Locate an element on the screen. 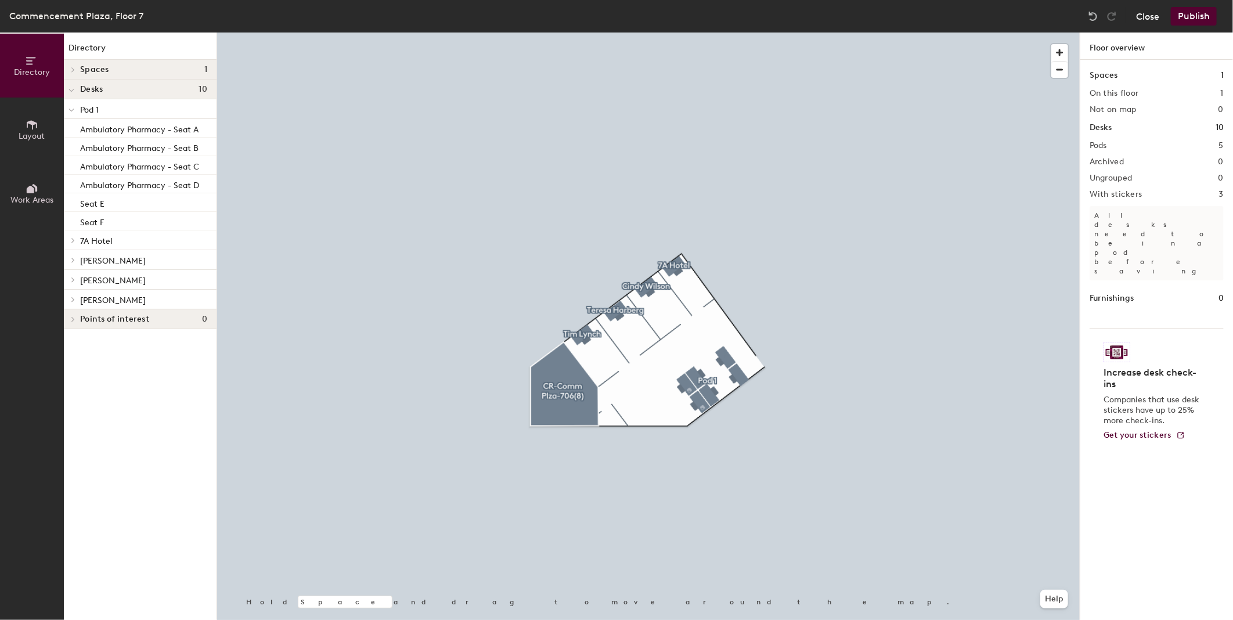 The image size is (1233, 620). span: 0 is located at coordinates (204, 319).